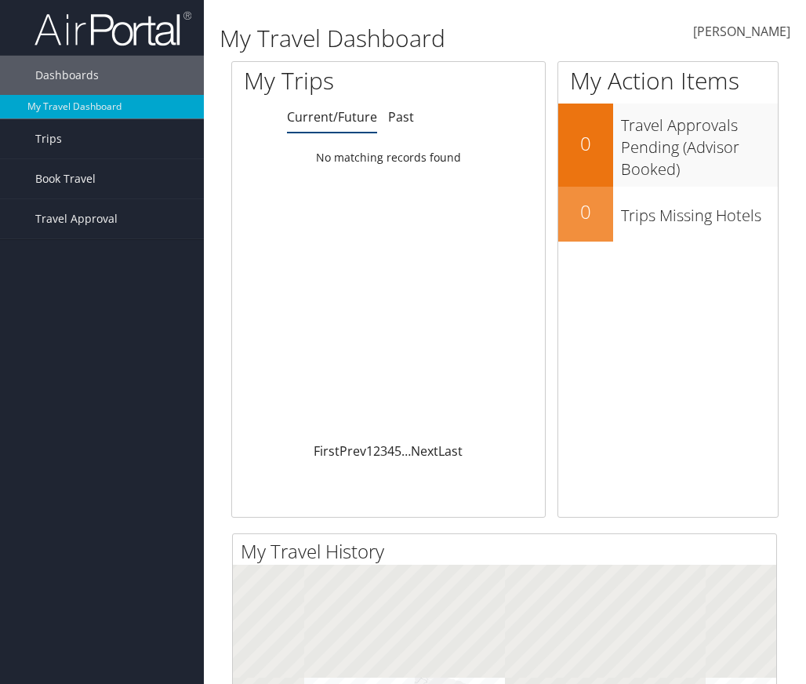  I want to click on span: Trips, so click(49, 139).